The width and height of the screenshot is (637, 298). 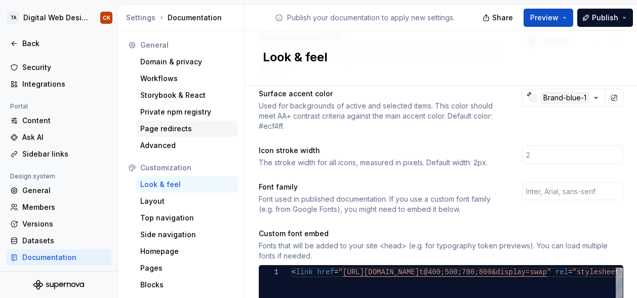 What do you see at coordinates (187, 201) in the screenshot?
I see `div: Layout` at bounding box center [187, 201].